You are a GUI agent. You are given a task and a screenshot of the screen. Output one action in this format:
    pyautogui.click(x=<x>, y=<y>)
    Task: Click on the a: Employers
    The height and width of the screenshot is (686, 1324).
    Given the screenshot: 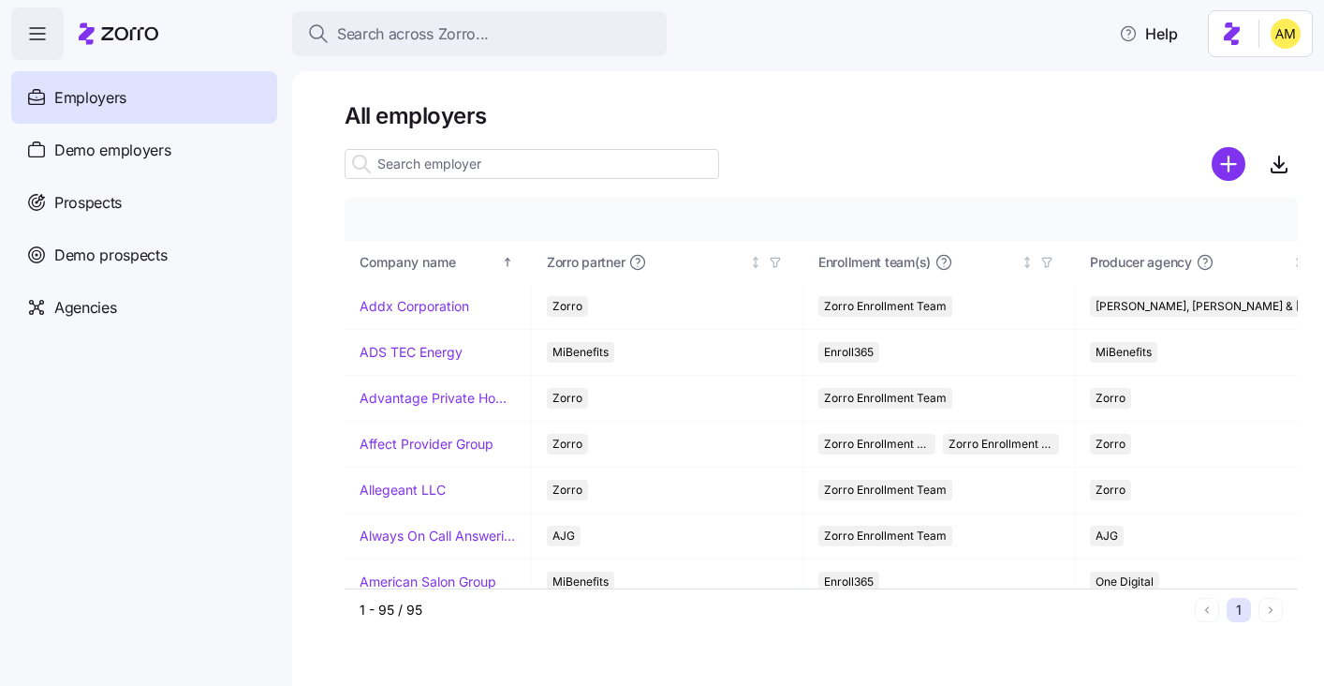 What is the action you would take?
    pyautogui.click(x=144, y=97)
    